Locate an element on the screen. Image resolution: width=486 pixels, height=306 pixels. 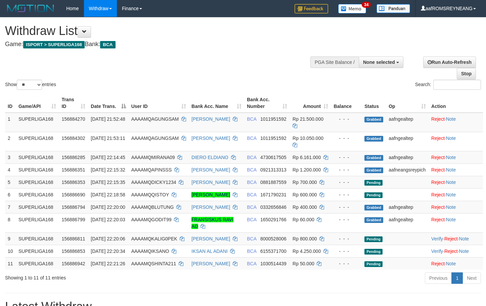
td: aafneangsreypich is located at coordinates (407, 169).